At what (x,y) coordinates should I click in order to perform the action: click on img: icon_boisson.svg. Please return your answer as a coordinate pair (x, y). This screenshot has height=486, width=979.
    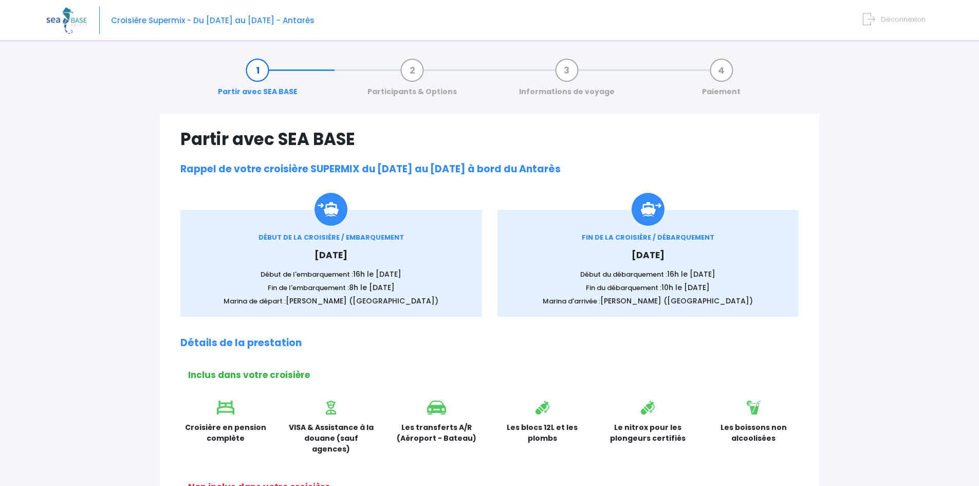
    Looking at the image, I should click on (753, 407).